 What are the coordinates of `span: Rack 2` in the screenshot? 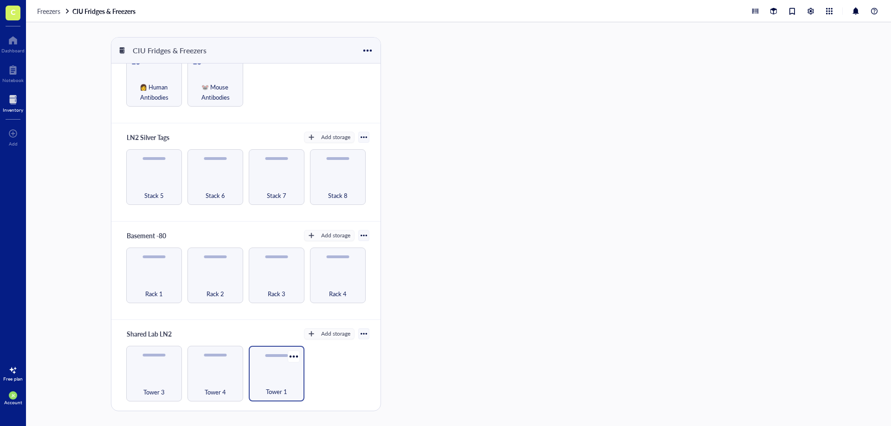 It's located at (215, 294).